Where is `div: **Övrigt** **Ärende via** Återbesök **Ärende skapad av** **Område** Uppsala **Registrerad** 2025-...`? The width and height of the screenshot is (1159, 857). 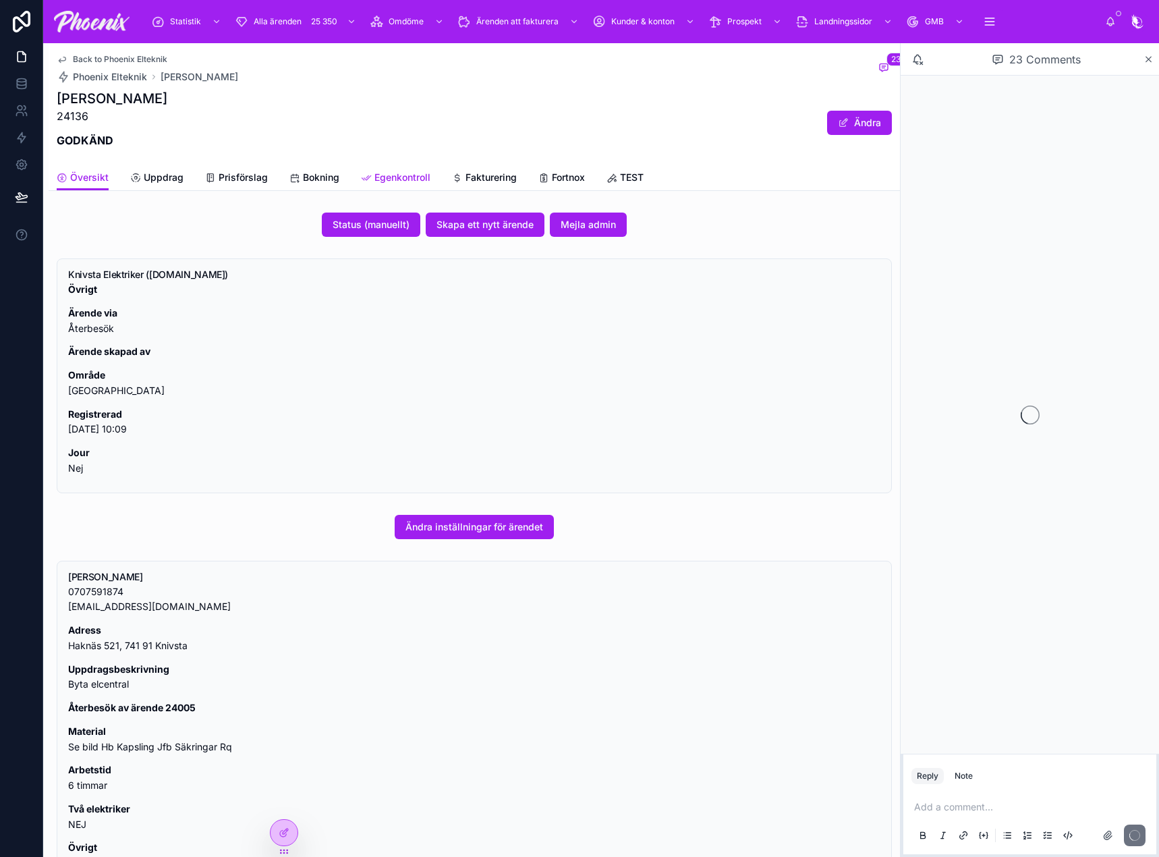
div: **Övrigt** **Ärende via** Återbesök **Ärende skapad av** **Område** Uppsala **Registrerad** 2025-... is located at coordinates (474, 379).